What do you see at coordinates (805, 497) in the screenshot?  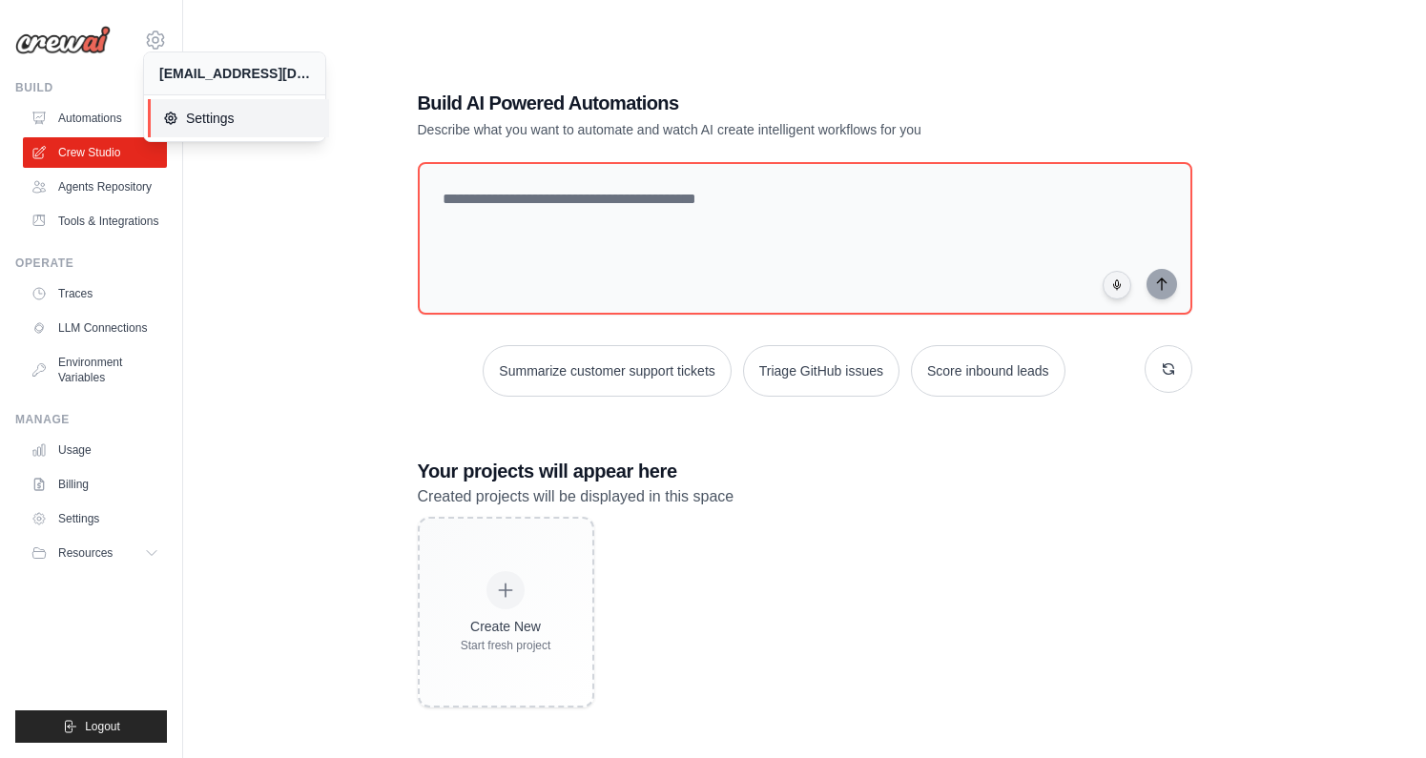 I see `p: Created projects will be displayed in this space` at bounding box center [805, 497].